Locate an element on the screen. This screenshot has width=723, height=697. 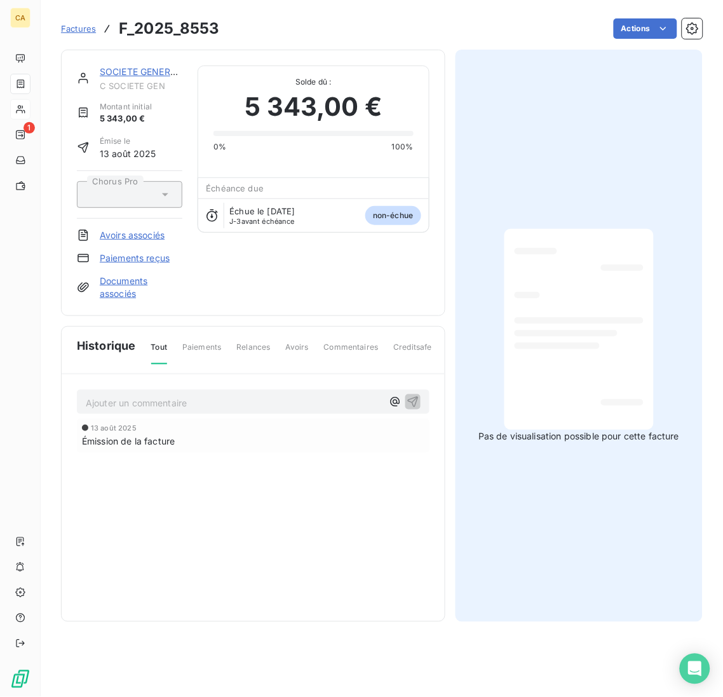
span: Creditsafe is located at coordinates (413, 352).